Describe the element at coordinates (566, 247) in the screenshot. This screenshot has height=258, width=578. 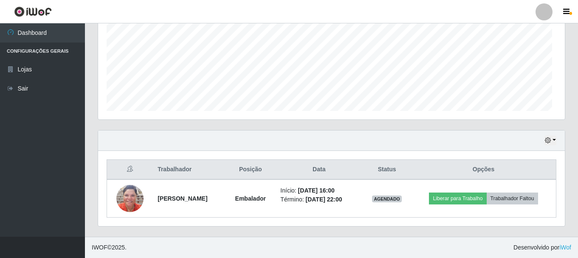
I see `a: iWof` at that location.